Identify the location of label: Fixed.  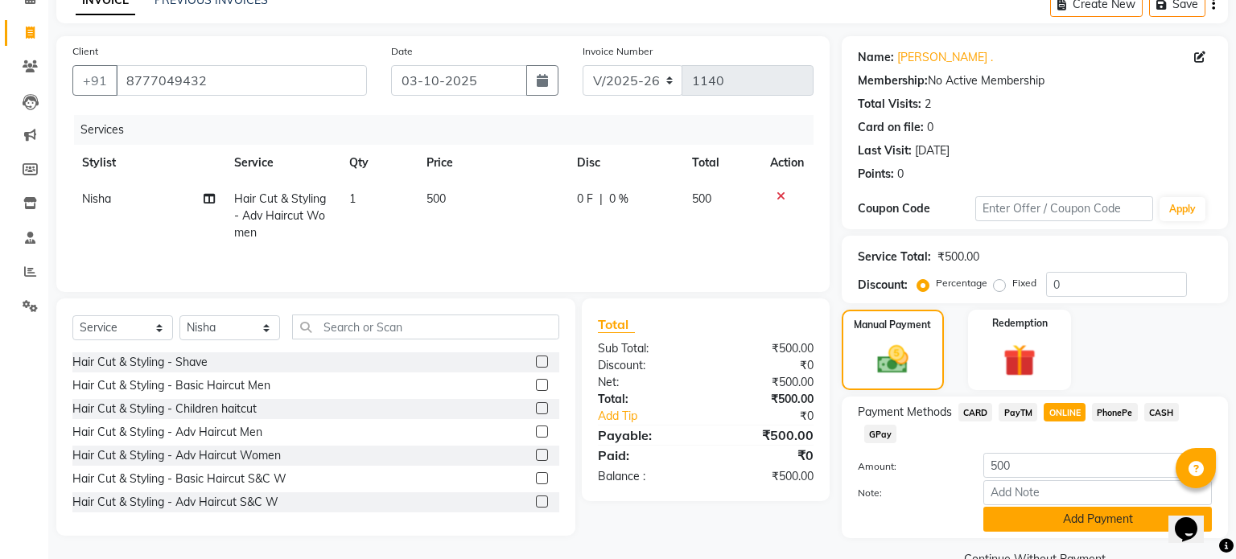
(1024, 283).